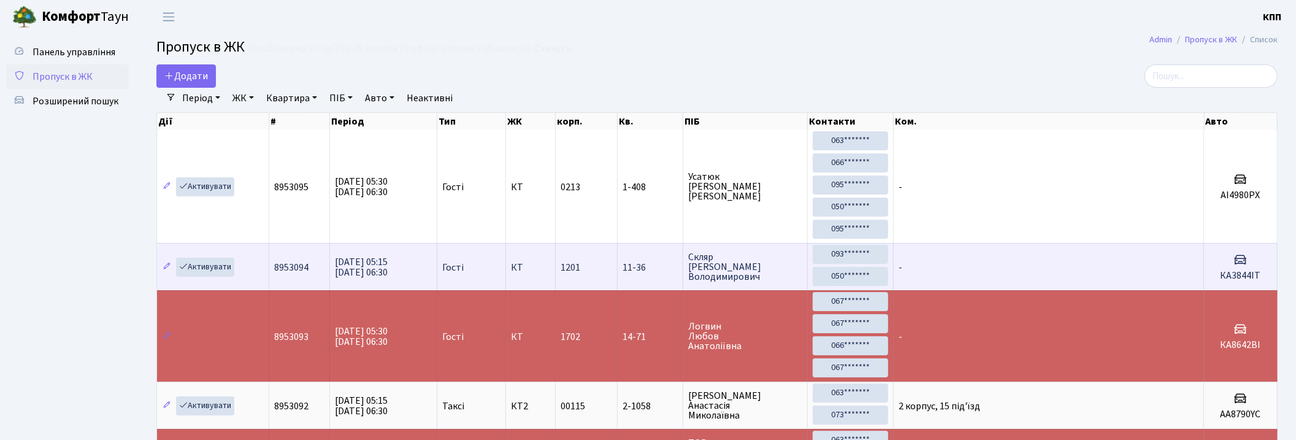 Image resolution: width=1296 pixels, height=440 pixels. Describe the element at coordinates (67, 52) in the screenshot. I see `a: Панель управління` at that location.